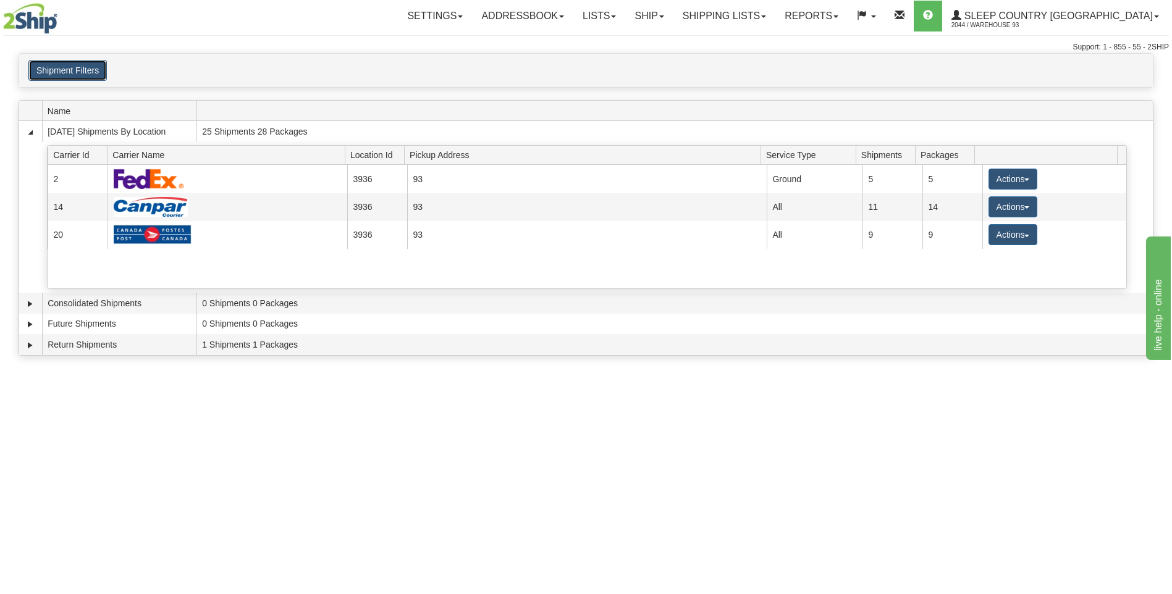 Image resolution: width=1172 pixels, height=594 pixels. What do you see at coordinates (377, 154) in the screenshot?
I see `span: Location Id` at bounding box center [377, 154].